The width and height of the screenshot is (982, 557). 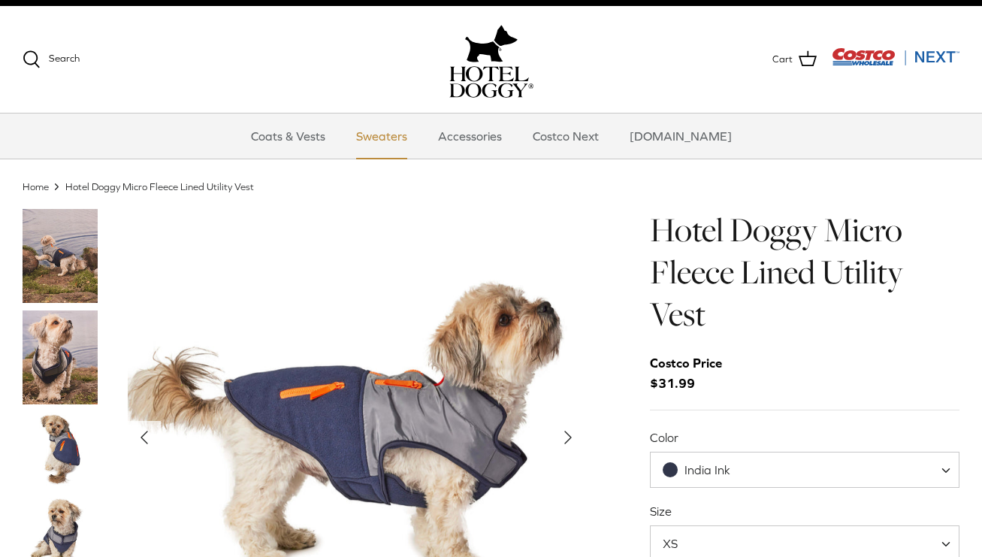 What do you see at coordinates (491, 44) in the screenshot?
I see `img: hoteldoggy.com` at bounding box center [491, 44].